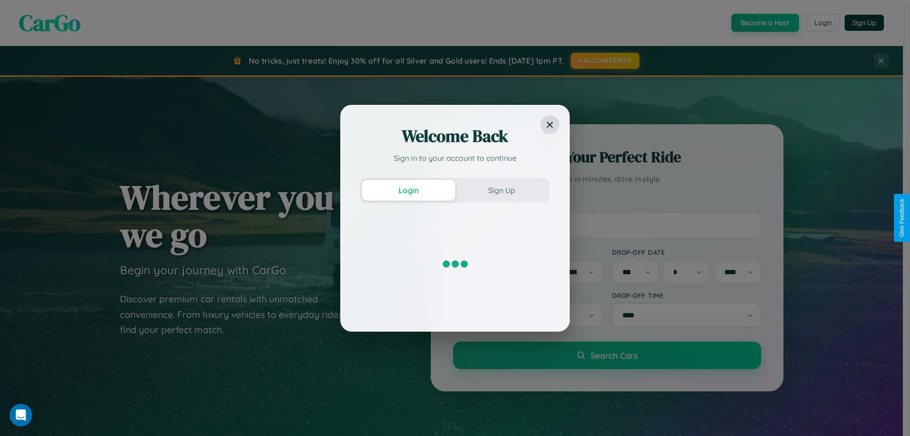 The height and width of the screenshot is (436, 910). I want to click on button: Sign Up, so click(502, 190).